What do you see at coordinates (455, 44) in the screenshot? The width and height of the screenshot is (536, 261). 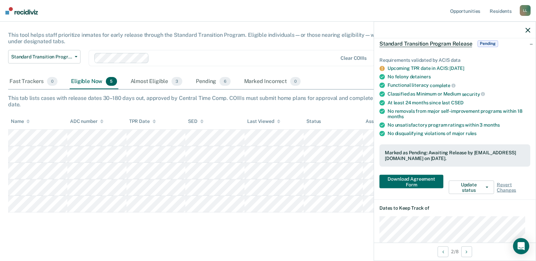 I see `div: Standard Transition Program ReleasePending` at bounding box center [455, 44].